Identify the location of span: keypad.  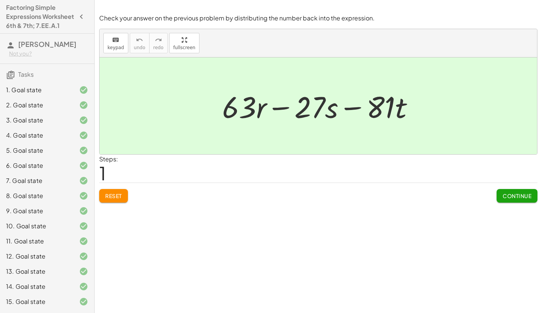
(116, 48).